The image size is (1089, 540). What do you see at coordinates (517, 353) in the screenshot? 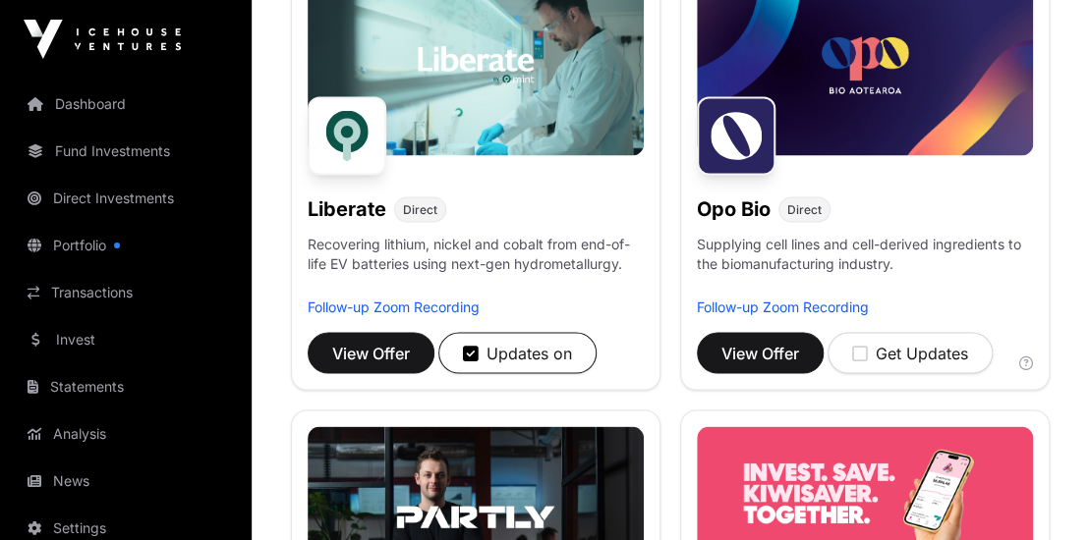
I see `div: Updates on` at bounding box center [517, 353].